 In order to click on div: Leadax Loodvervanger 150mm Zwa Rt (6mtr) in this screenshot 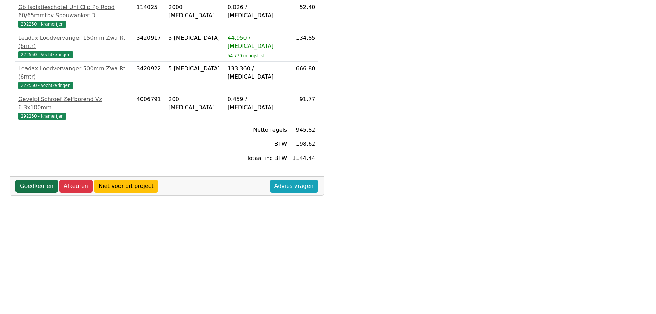, I will do `click(74, 42)`.